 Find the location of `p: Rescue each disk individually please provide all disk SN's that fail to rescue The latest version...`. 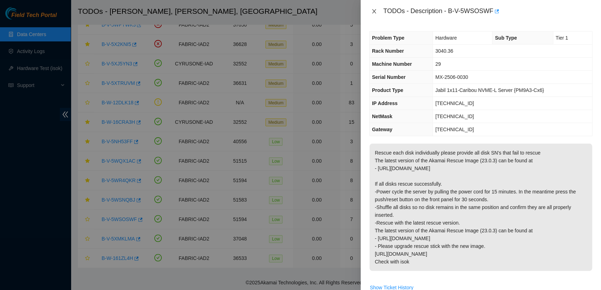

p: Rescue each disk individually please provide all disk SN's that fail to rescue The latest version... is located at coordinates (480, 207).